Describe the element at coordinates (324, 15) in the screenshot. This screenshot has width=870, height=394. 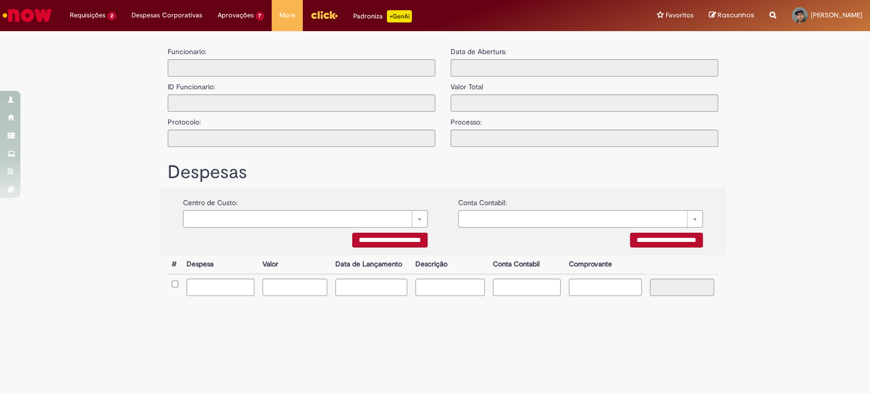
I see `img: click_logo_yellow_360x200.png` at that location.